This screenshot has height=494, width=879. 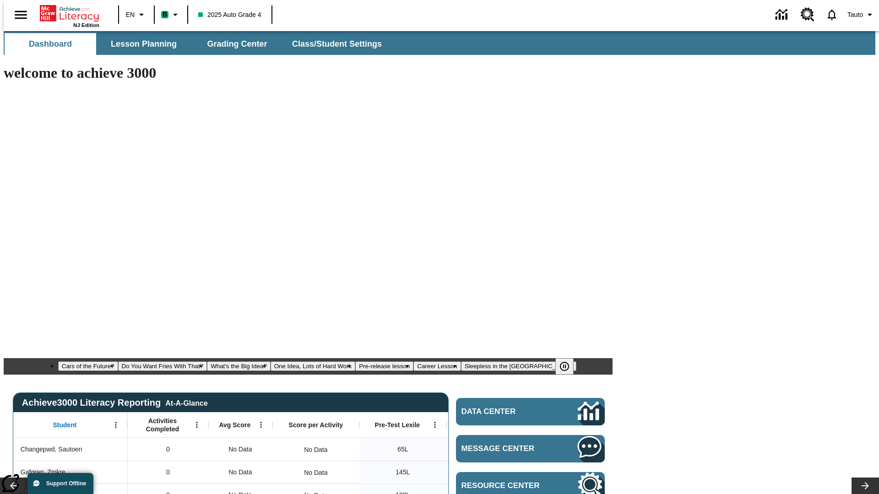 I want to click on span: Activities Completed, so click(x=162, y=425).